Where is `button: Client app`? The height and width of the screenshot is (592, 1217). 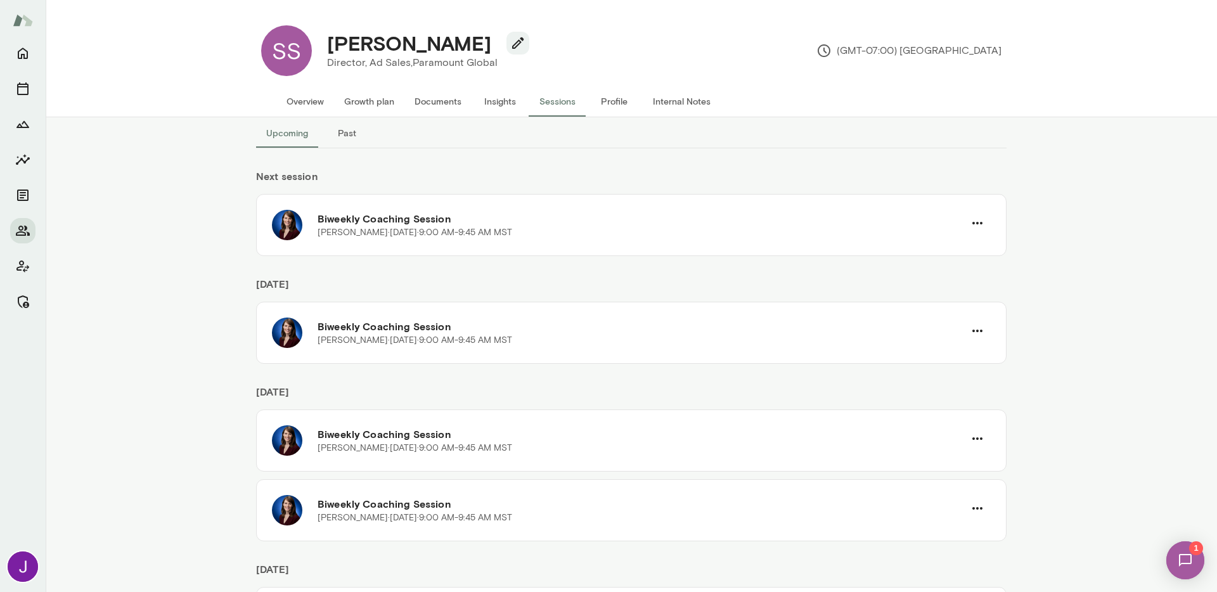 button: Client app is located at coordinates (23, 266).